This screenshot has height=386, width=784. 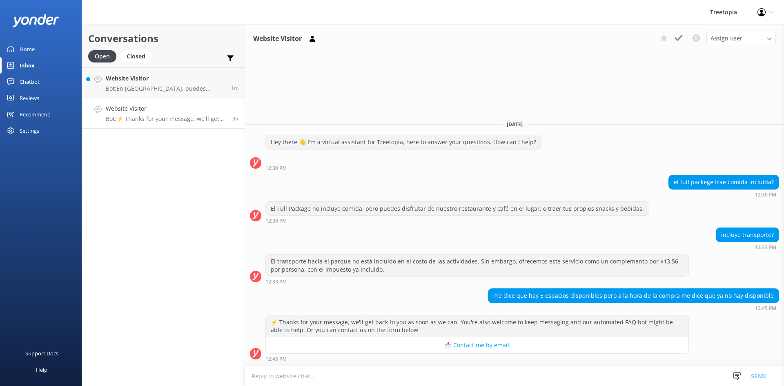 What do you see at coordinates (235, 88) in the screenshot?
I see `span: Oct 14 2025 04:26pm (UTC -06:00) America/Mexico_City` at bounding box center [235, 88].